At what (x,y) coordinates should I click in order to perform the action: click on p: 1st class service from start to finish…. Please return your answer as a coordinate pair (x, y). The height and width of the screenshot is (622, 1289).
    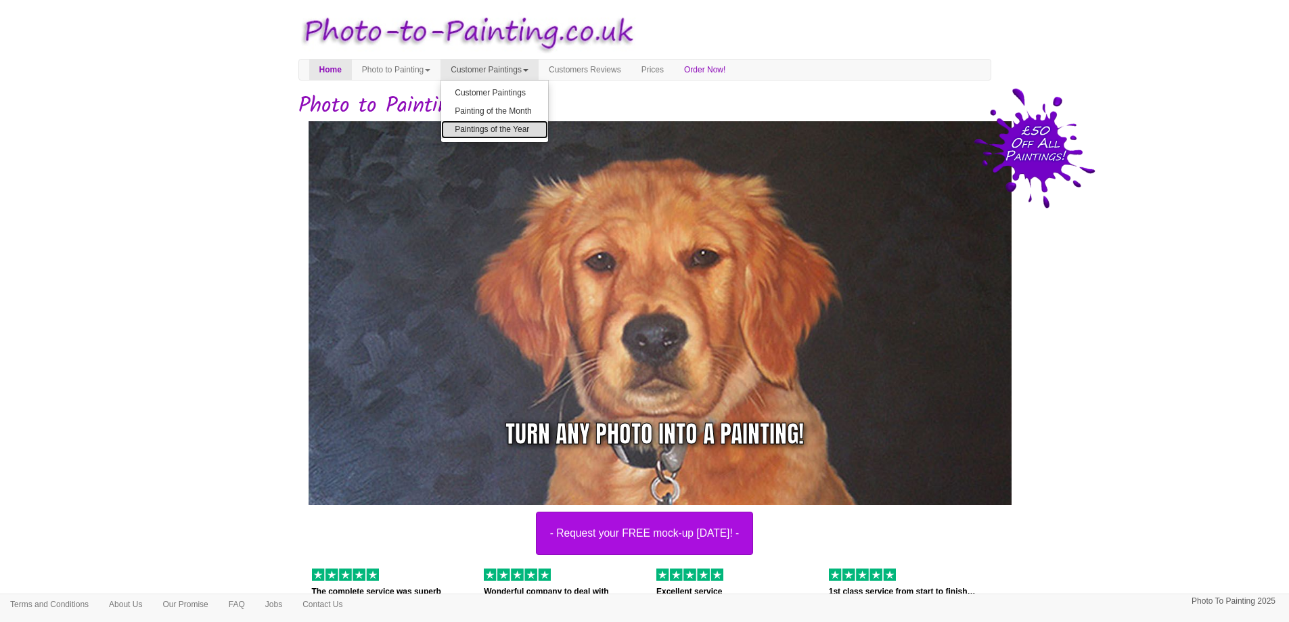
    Looking at the image, I should click on (905, 591).